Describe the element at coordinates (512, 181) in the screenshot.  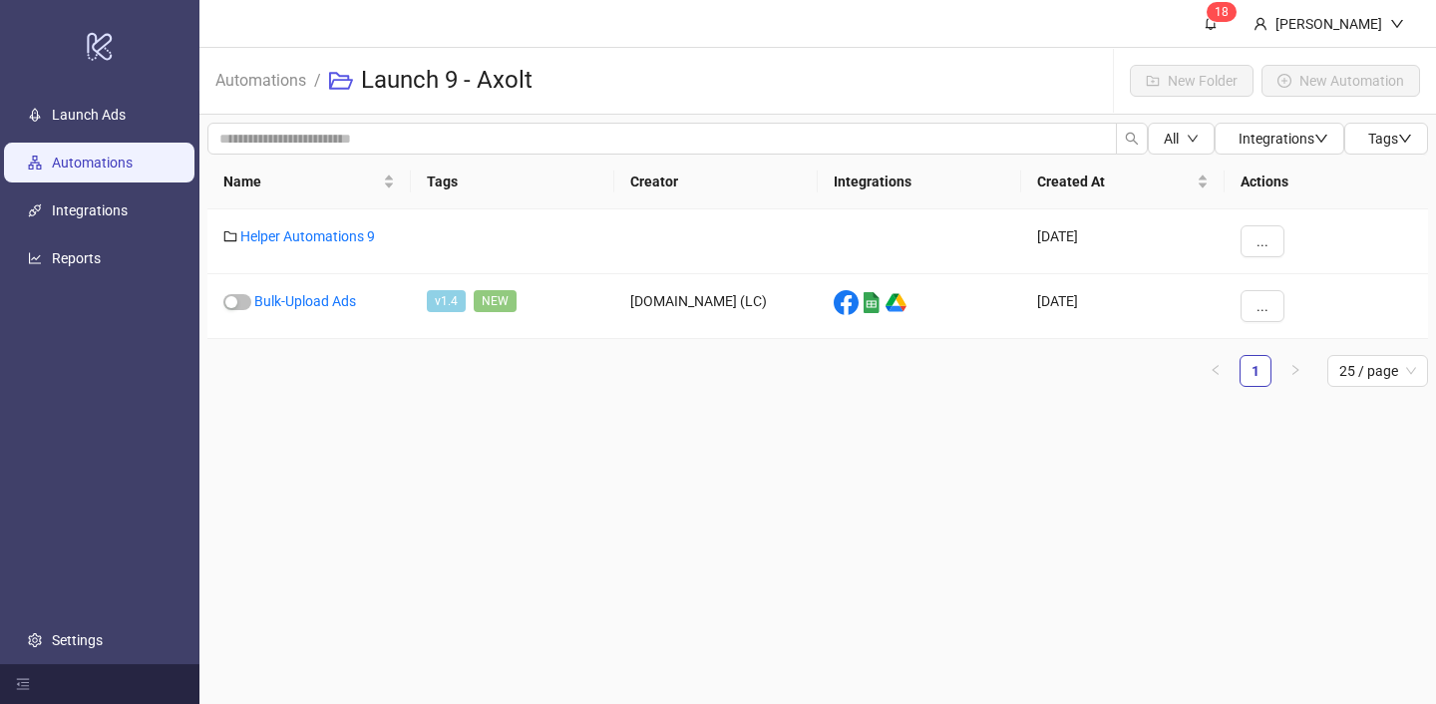
I see `th: Tags` at that location.